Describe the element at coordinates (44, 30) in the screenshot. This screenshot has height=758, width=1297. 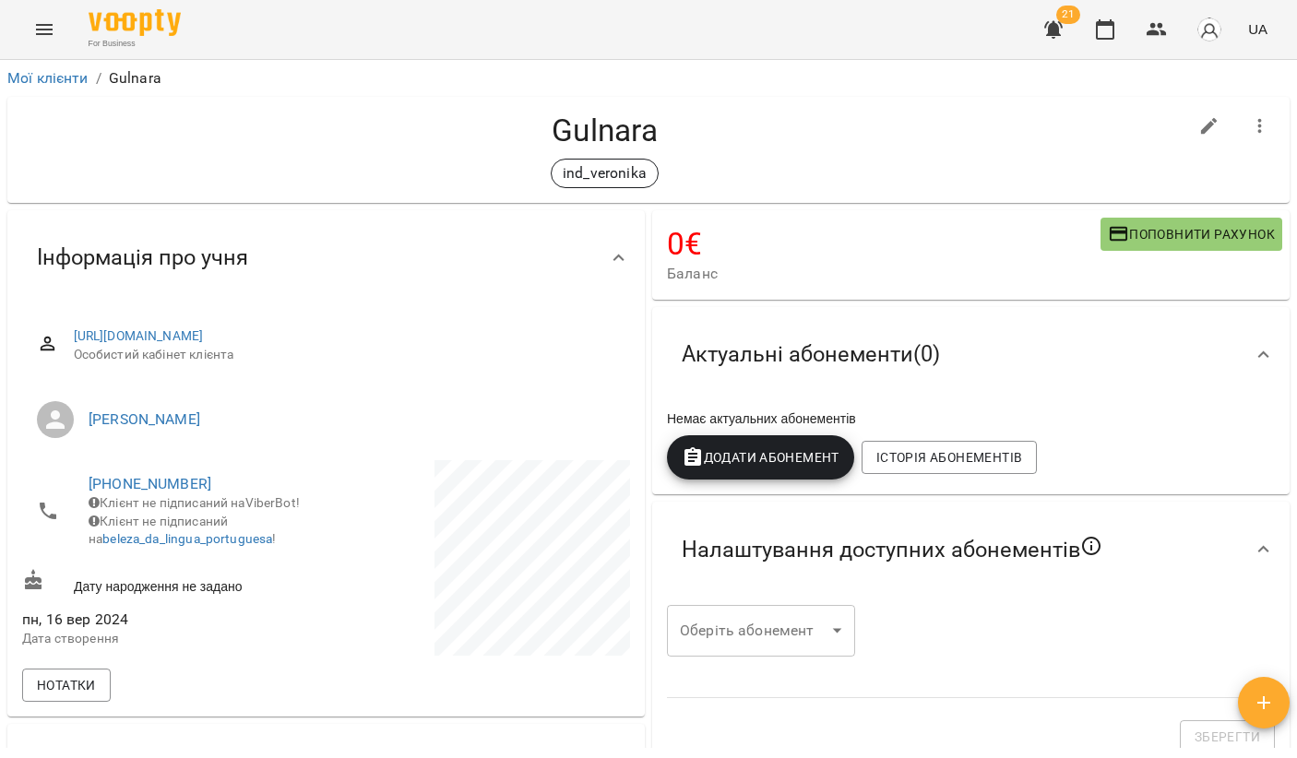
I see `button: Menu` at that location.